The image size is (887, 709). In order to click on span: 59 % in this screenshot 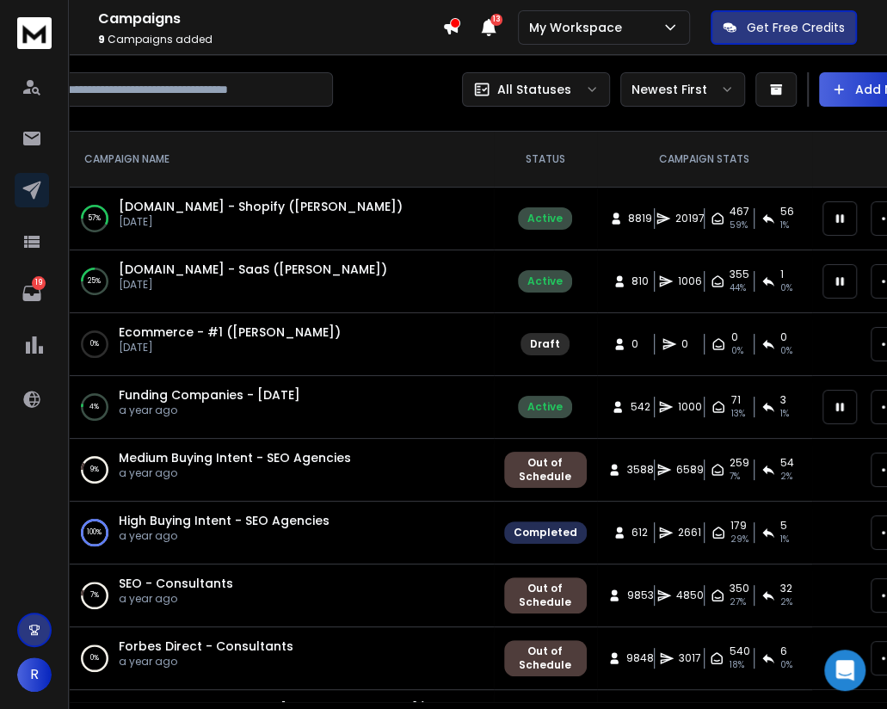, I will do `click(738, 226)`.